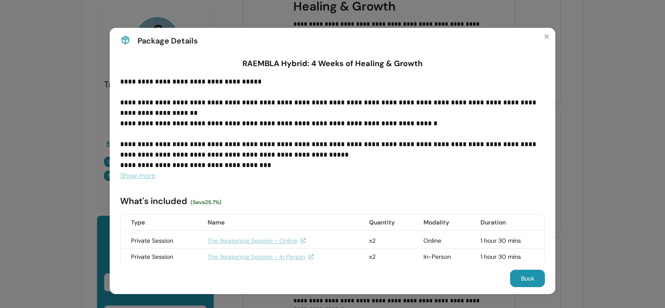  What do you see at coordinates (332, 201) in the screenshot?
I see `p: What's included` at bounding box center [332, 201].